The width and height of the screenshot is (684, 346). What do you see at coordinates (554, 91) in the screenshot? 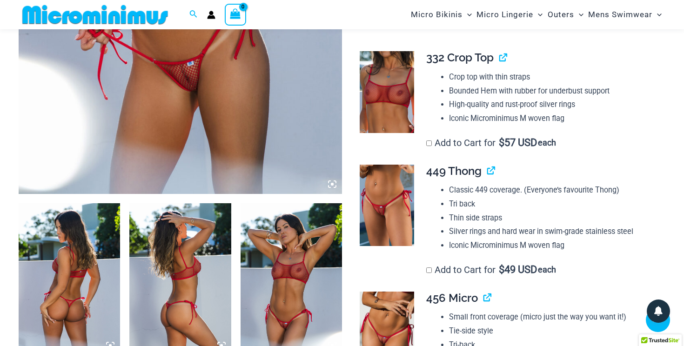
I see `li: Bounded Hem with rubber for underbust support` at bounding box center [554, 91].